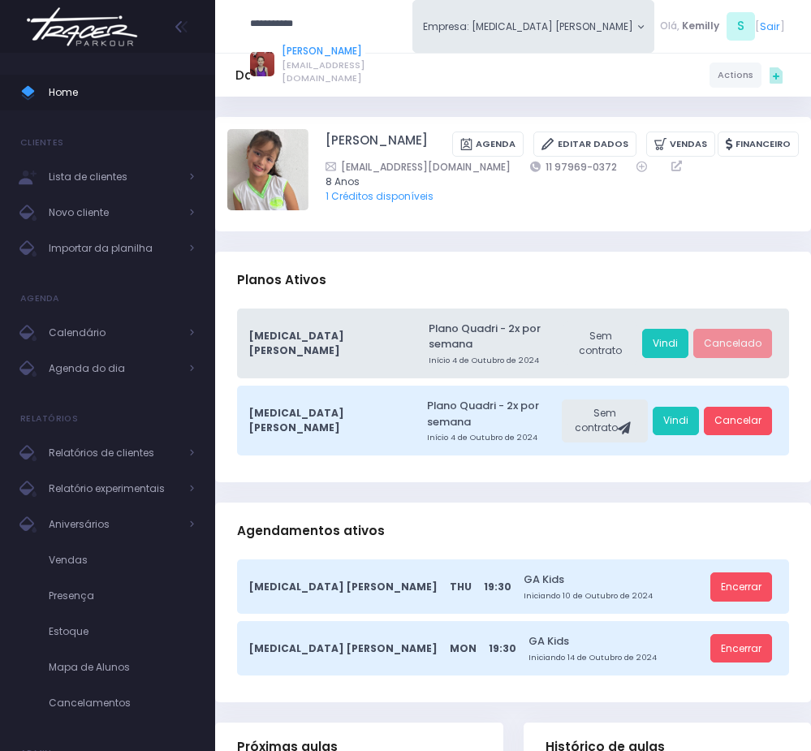 This screenshot has height=751, width=811. I want to click on small: Iniciando 14 de Outubro de 2024, so click(617, 657).